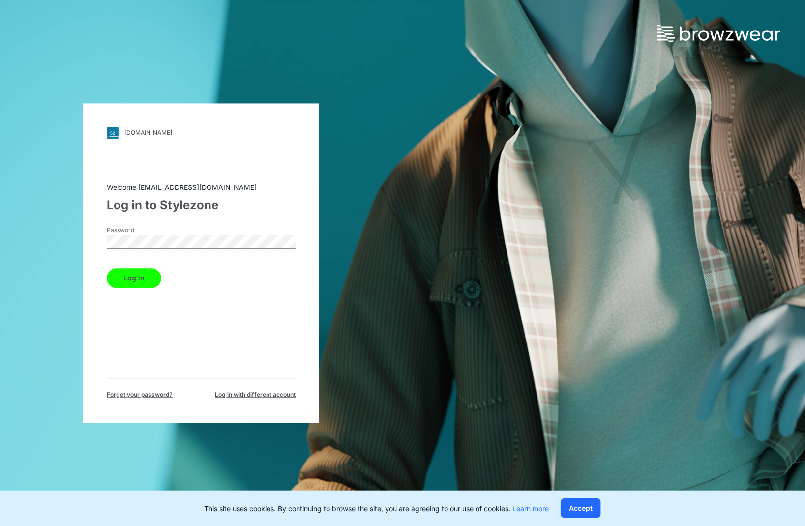 This screenshot has width=805, height=526. I want to click on span: Log in with different account, so click(255, 394).